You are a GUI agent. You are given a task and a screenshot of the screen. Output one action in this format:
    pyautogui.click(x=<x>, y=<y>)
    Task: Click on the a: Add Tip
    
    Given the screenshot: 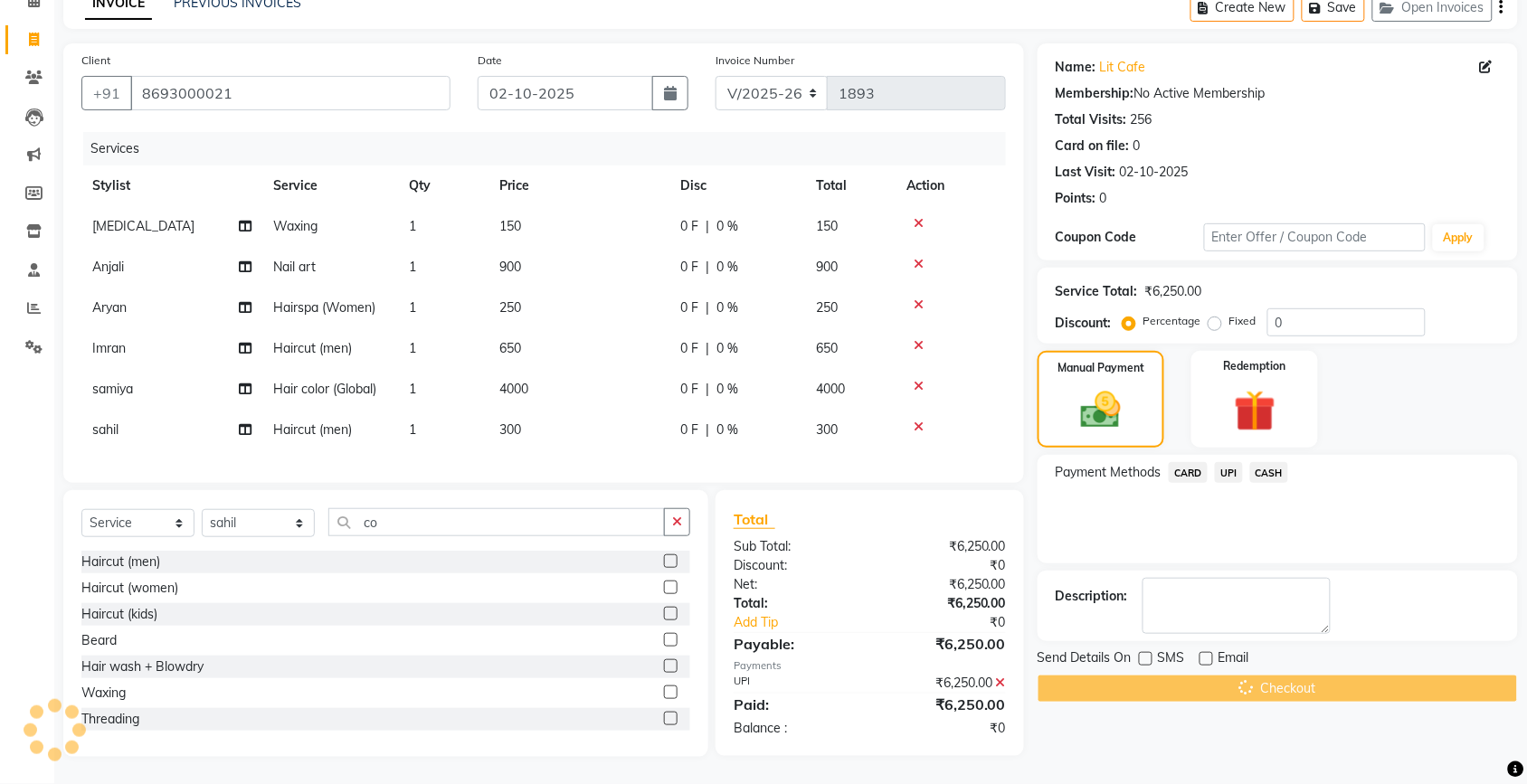 What is the action you would take?
    pyautogui.click(x=807, y=623)
    